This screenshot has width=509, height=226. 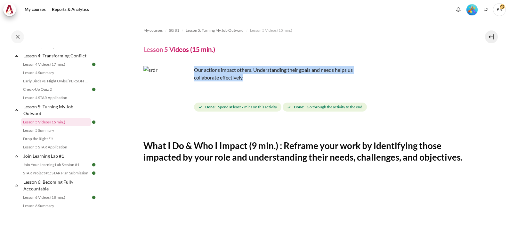 What do you see at coordinates (56, 89) in the screenshot?
I see `a: Check-Up Quiz 2` at bounding box center [56, 89].